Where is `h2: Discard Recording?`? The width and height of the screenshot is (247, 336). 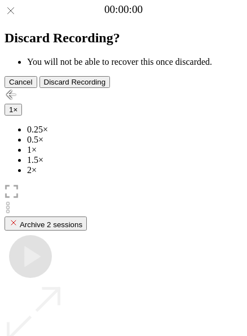
h2: Discard Recording? is located at coordinates (123, 38).